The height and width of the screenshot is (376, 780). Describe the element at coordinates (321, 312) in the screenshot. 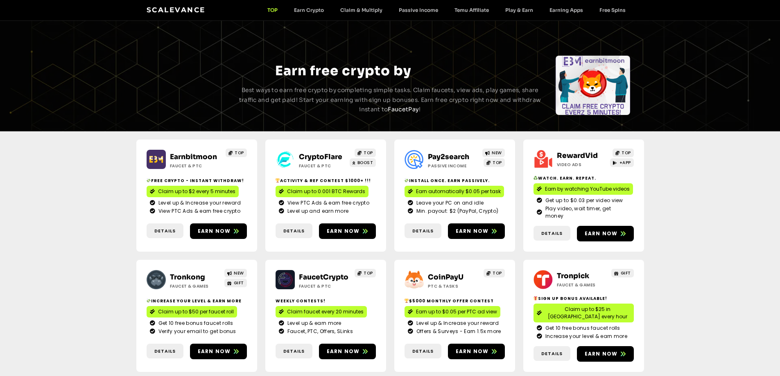

I see `a: Claim faucet every 20 minutes` at that location.